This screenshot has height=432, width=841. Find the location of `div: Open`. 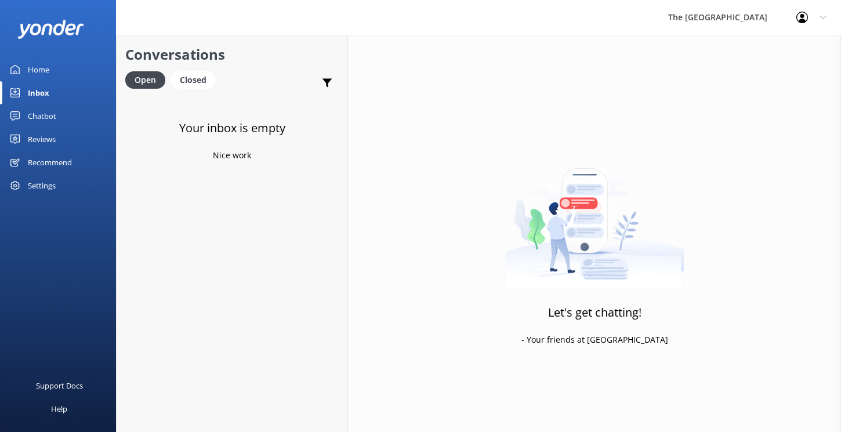

div: Open is located at coordinates (145, 80).